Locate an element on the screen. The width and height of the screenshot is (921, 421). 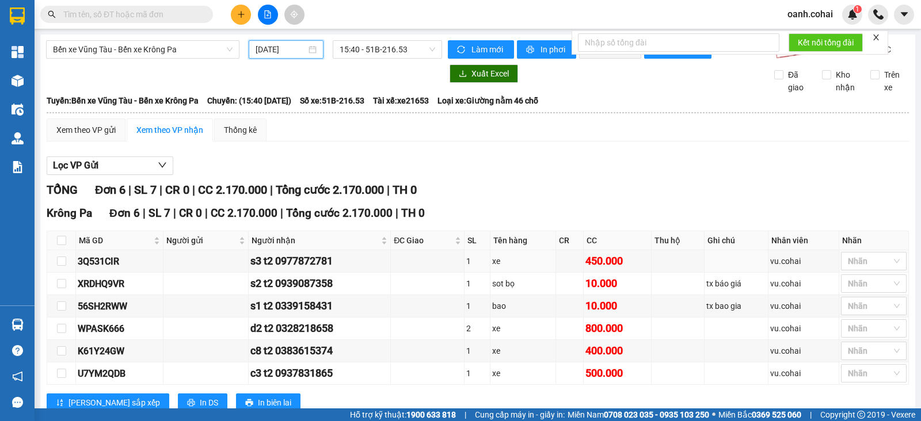
span: Người nhận is located at coordinates (315, 241).